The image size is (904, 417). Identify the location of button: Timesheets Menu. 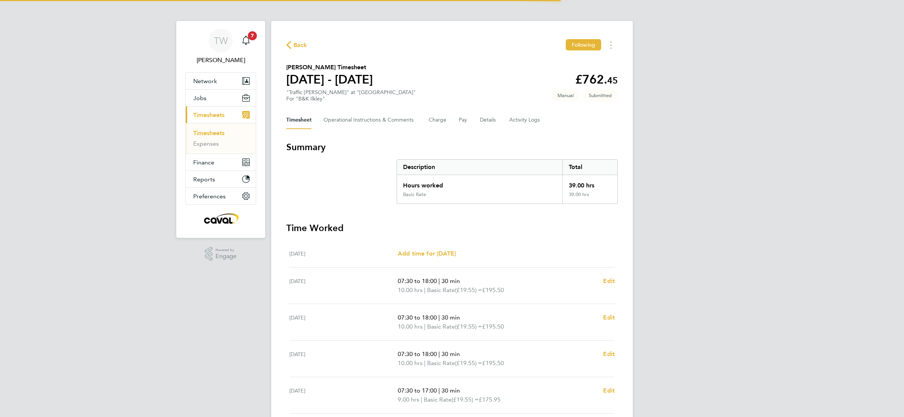
(611, 45).